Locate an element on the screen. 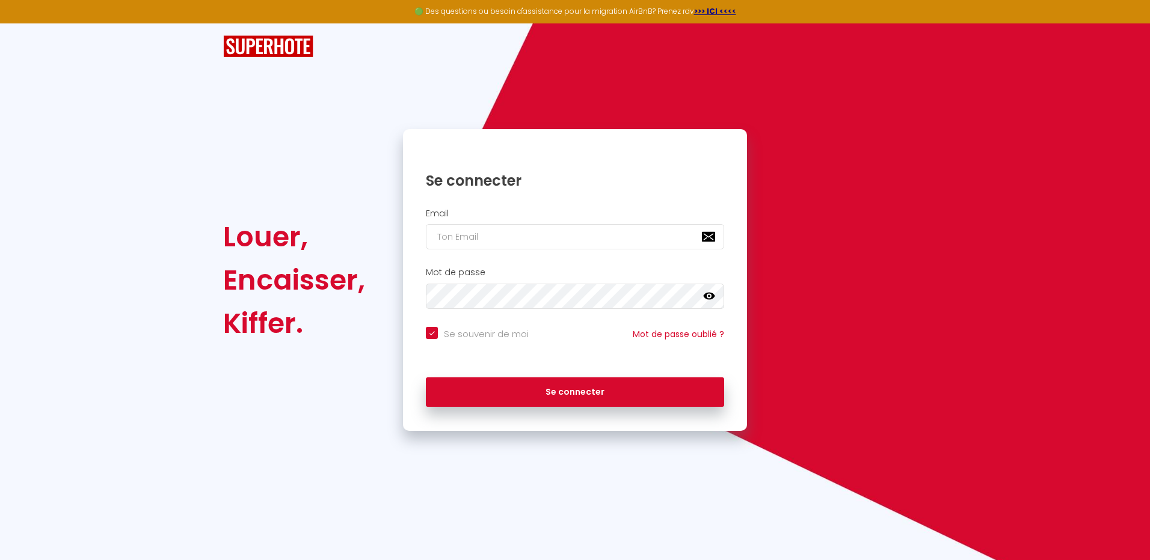  input: Ton Email is located at coordinates (575, 237).